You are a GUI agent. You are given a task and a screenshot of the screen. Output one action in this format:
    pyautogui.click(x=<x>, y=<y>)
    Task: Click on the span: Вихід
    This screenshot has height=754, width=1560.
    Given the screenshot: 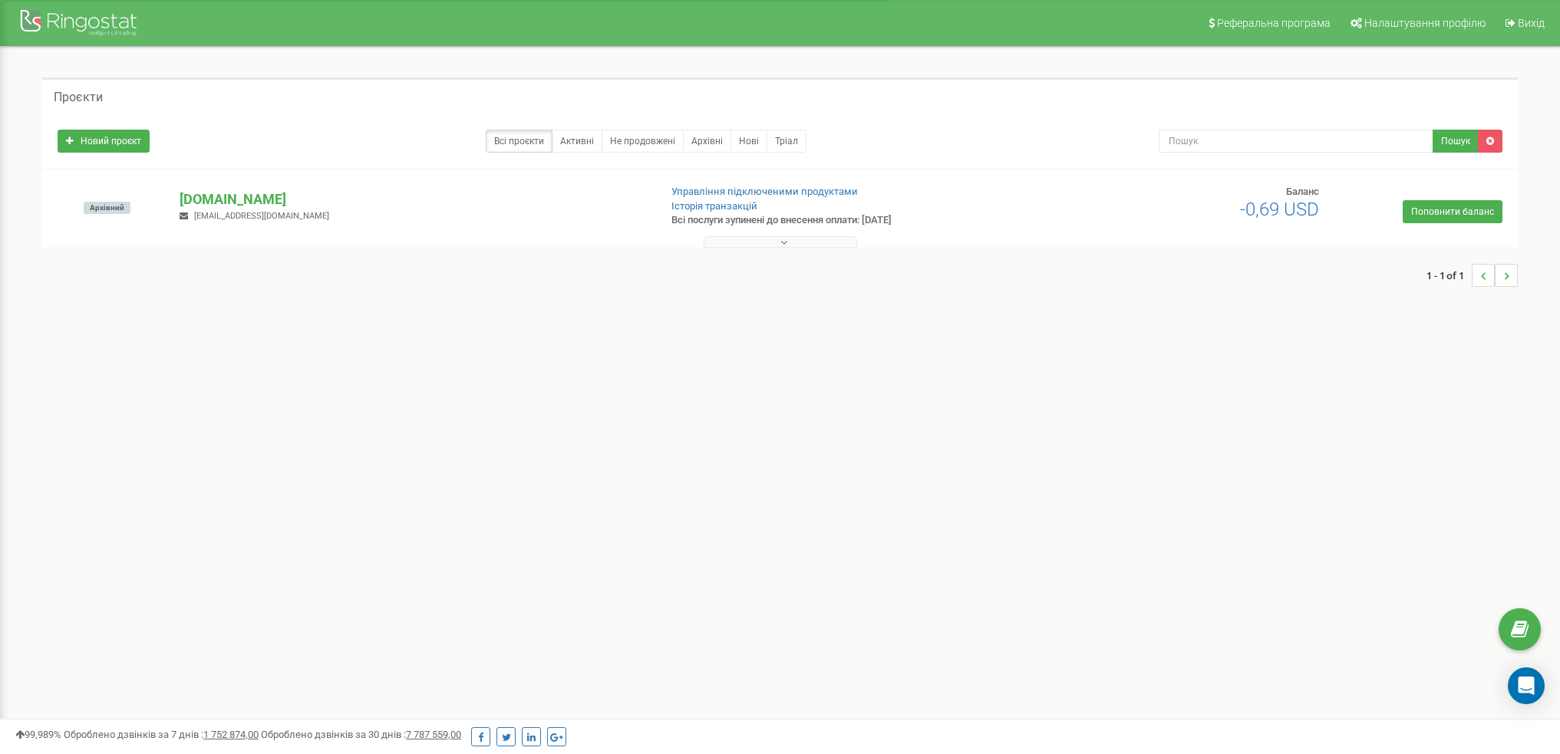 What is the action you would take?
    pyautogui.click(x=1531, y=23)
    